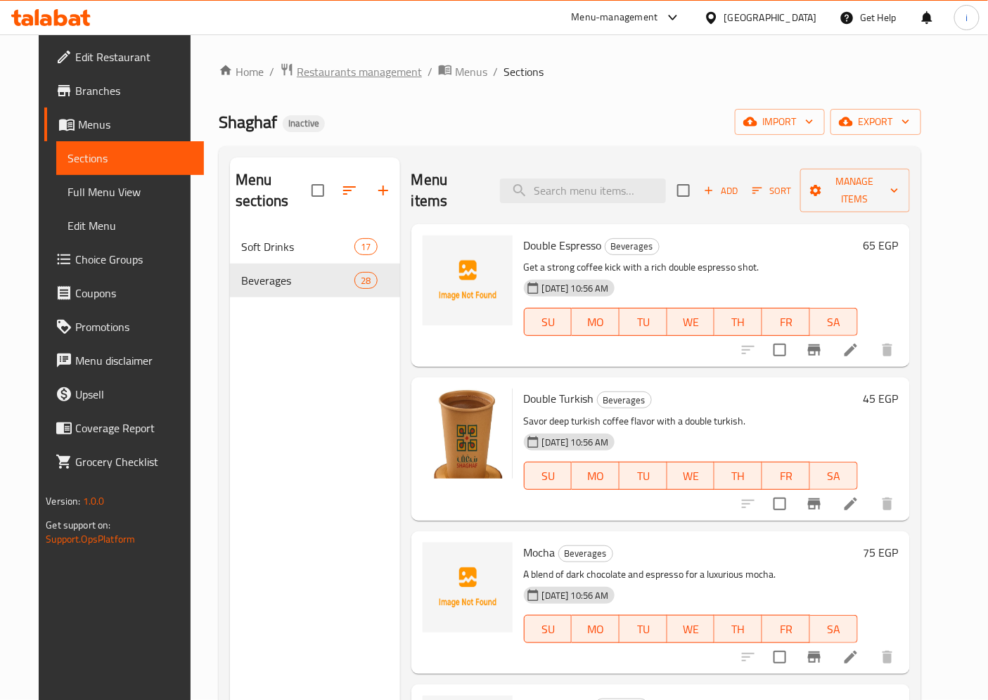  I want to click on a: Edit Menu, so click(130, 226).